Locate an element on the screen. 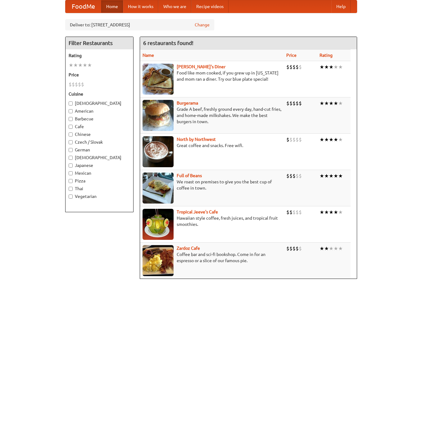  img: jeeves.jpg is located at coordinates (158, 225).